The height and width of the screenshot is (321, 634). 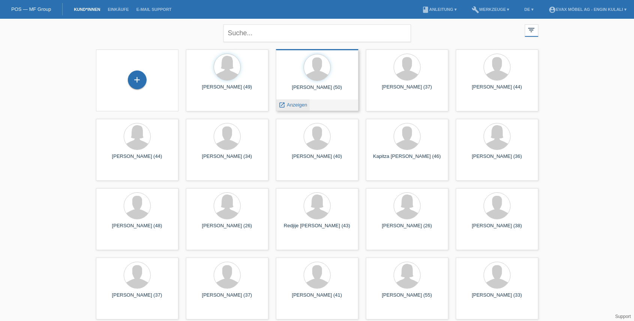 I want to click on a: buildWerkzeuge ▾, so click(x=490, y=9).